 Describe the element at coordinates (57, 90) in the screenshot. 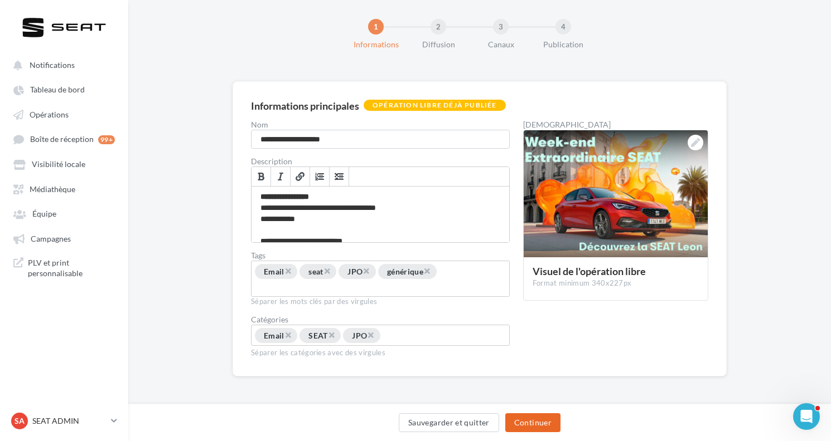

I see `span: Tableau de bord` at that location.